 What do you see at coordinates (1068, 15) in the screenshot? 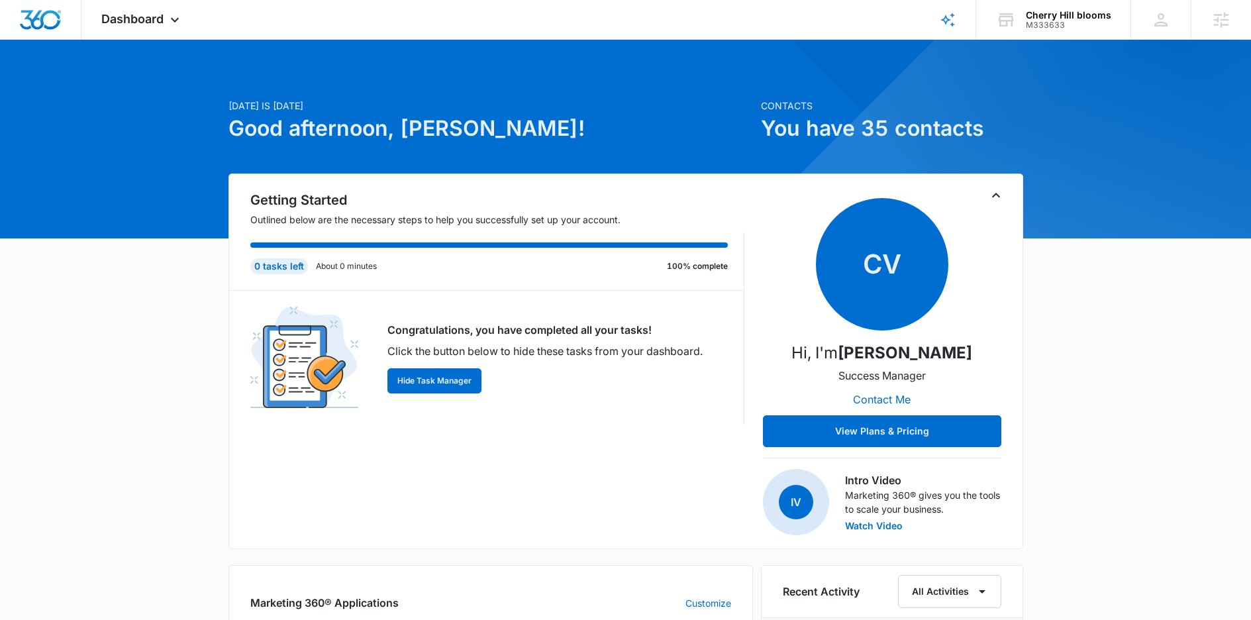
I see `div: account name` at bounding box center [1068, 15].